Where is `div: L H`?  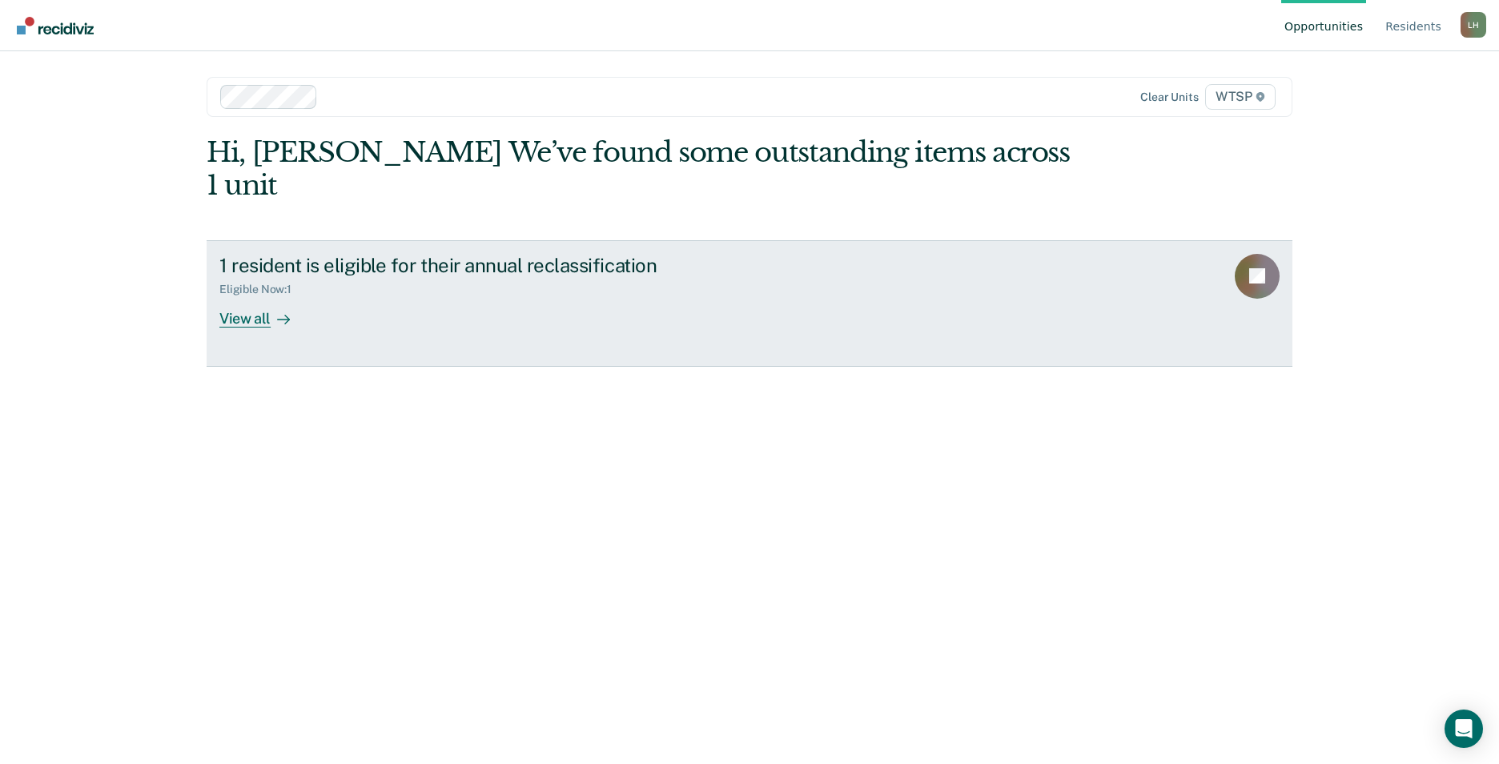
div: L H is located at coordinates (1473, 25).